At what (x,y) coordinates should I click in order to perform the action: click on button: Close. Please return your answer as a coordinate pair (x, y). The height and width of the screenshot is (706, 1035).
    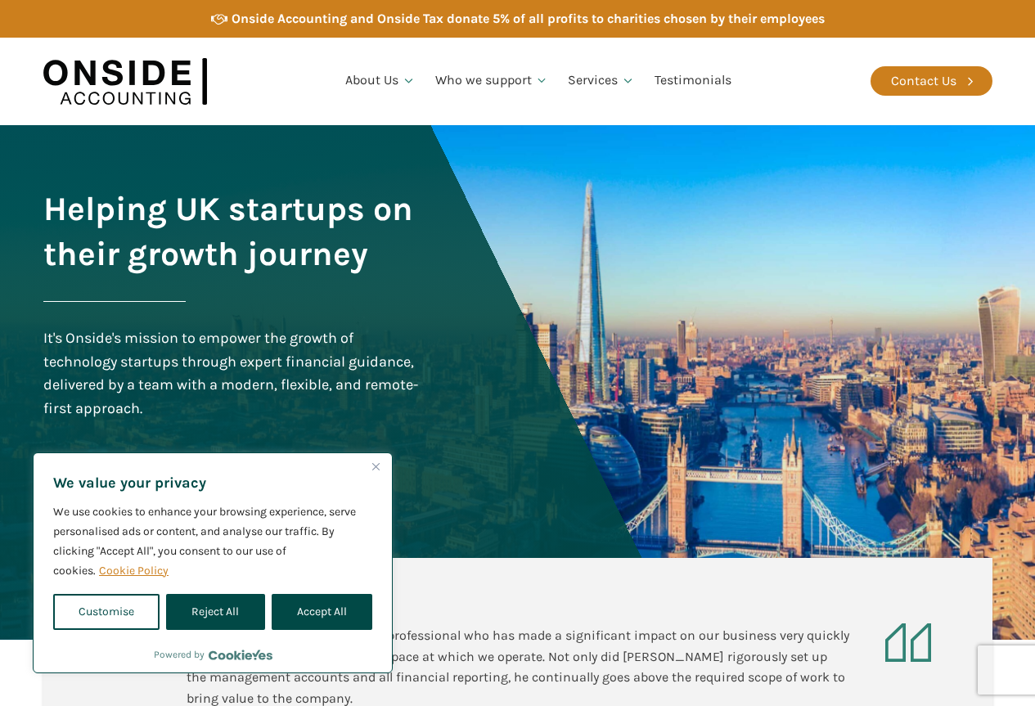
    Looking at the image, I should click on (375, 466).